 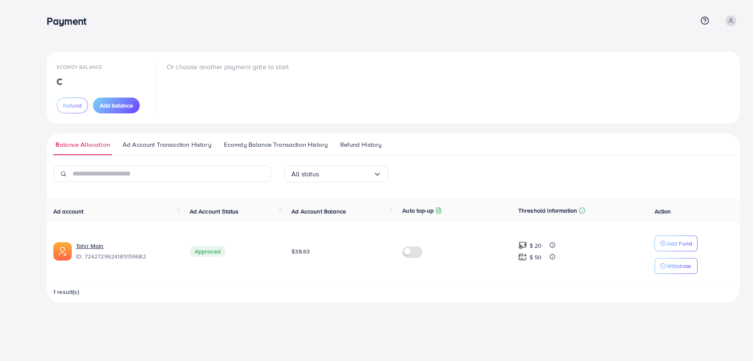 I want to click on span: Ecomdy Balance Transaction History, so click(x=276, y=145).